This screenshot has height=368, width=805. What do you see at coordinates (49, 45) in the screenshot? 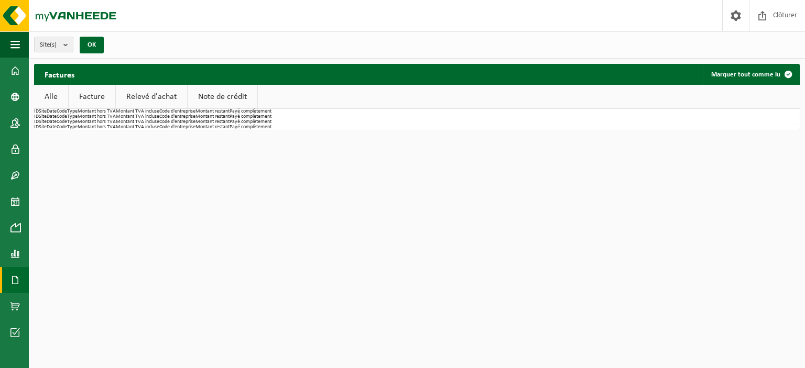
I see `span: Site(s)` at bounding box center [49, 45].